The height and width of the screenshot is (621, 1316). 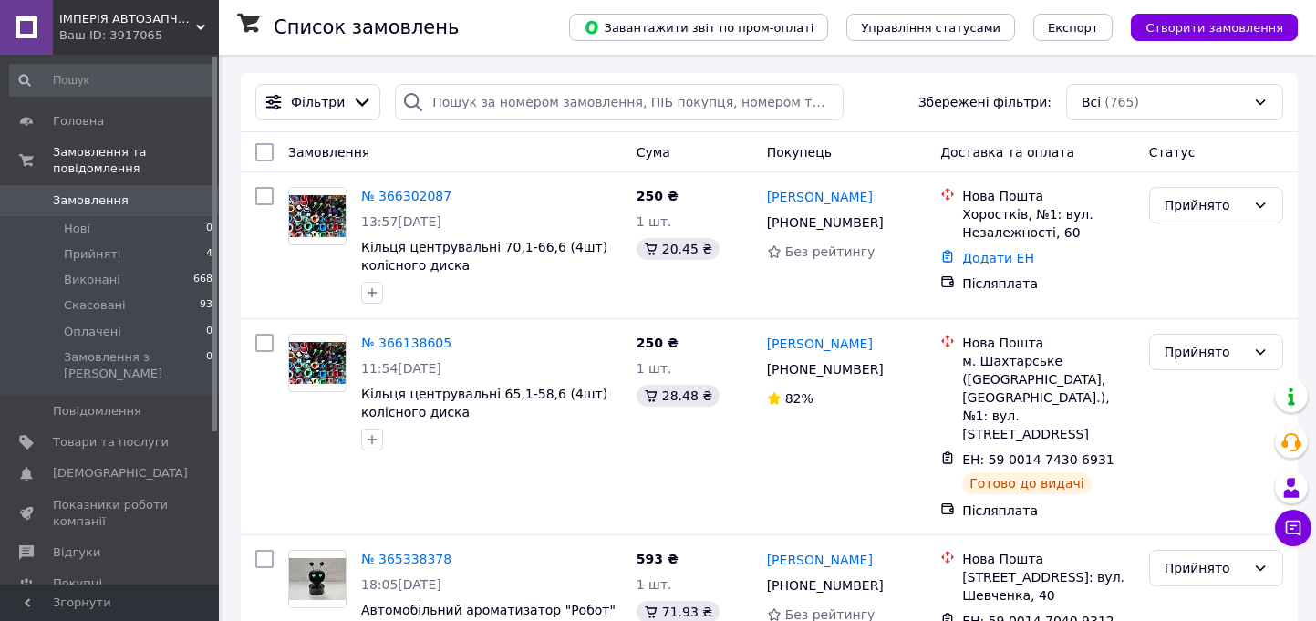 What do you see at coordinates (1205, 26) in the screenshot?
I see `a: Створити замовлення` at bounding box center [1205, 26].